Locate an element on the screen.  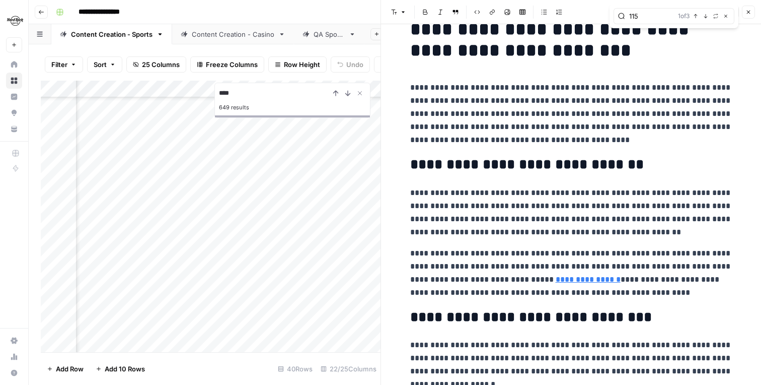
div: 40 Rows is located at coordinates (295, 368).